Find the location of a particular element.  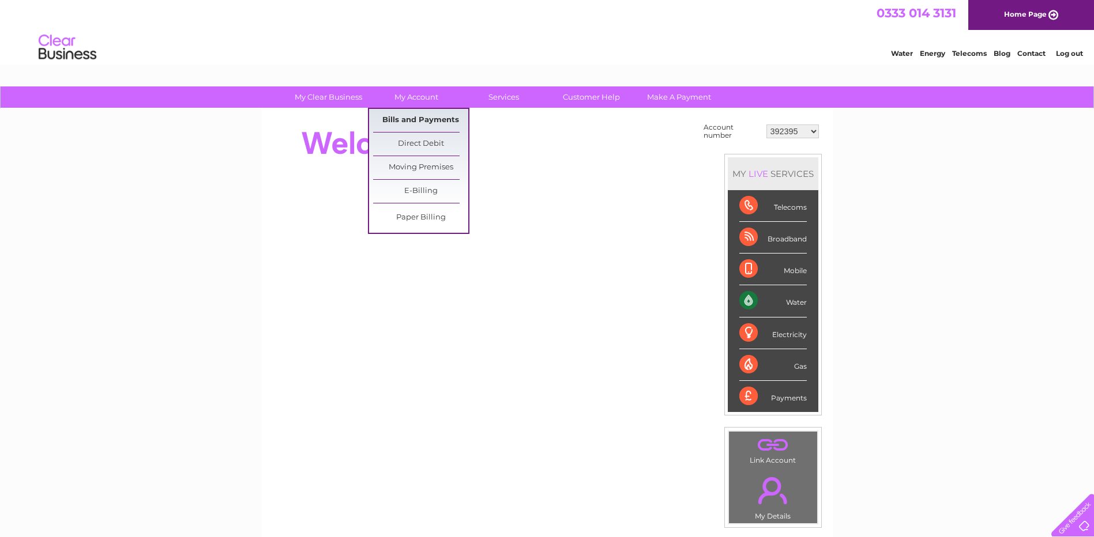

div: Electricity is located at coordinates (773, 333).